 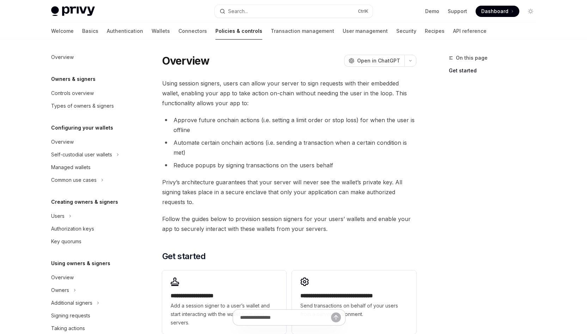 I want to click on a: Get started, so click(x=496, y=71).